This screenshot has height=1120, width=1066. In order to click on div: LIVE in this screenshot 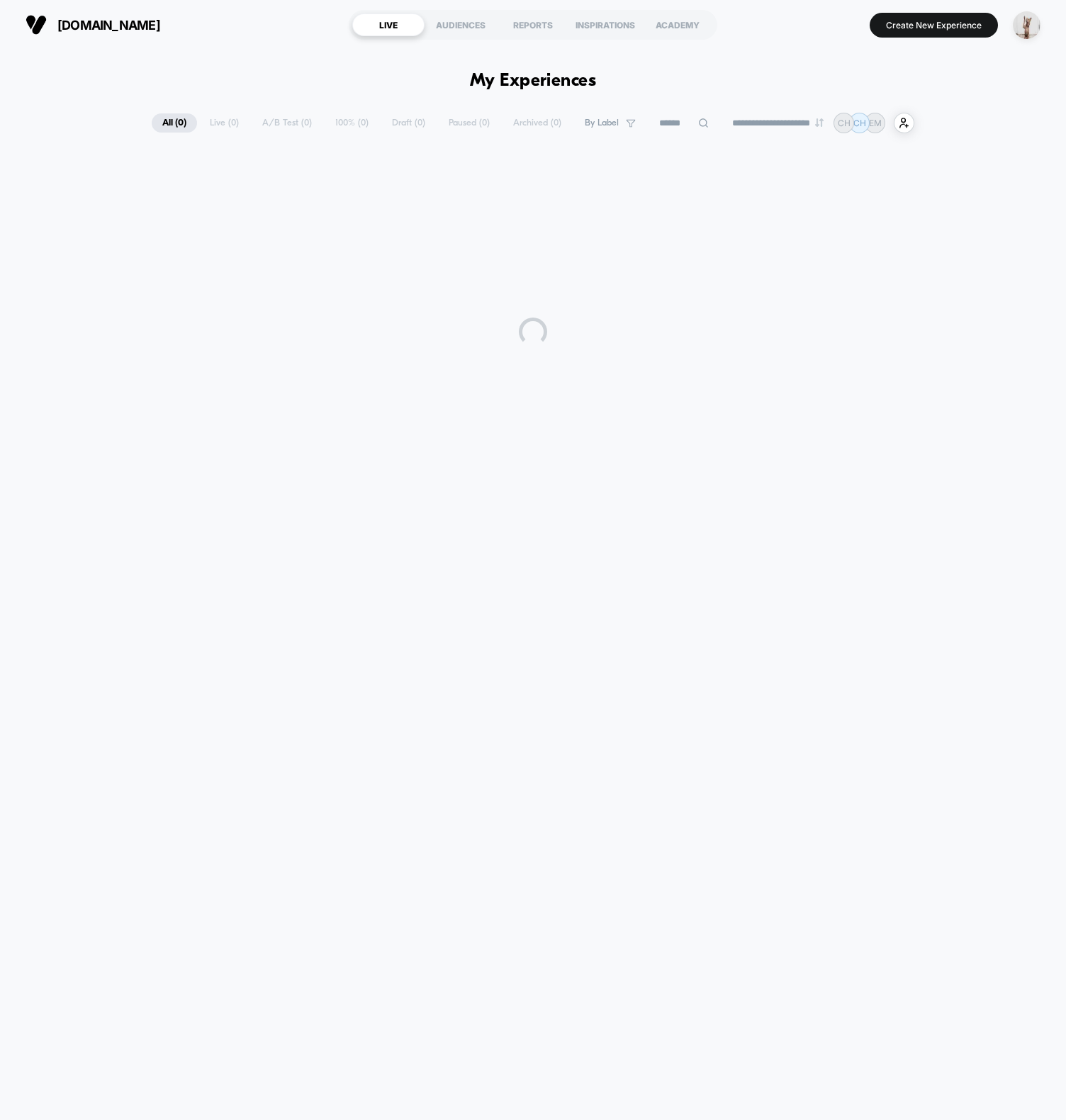, I will do `click(389, 25)`.